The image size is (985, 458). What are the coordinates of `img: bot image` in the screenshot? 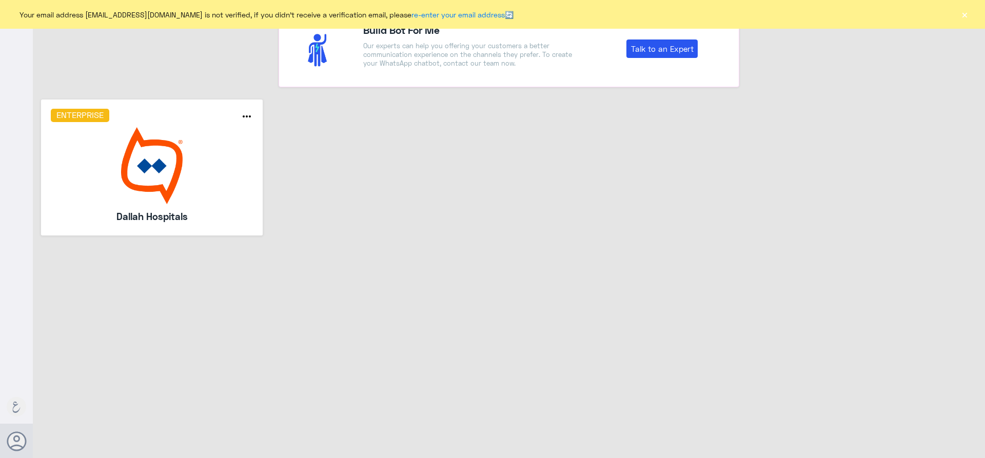 It's located at (152, 166).